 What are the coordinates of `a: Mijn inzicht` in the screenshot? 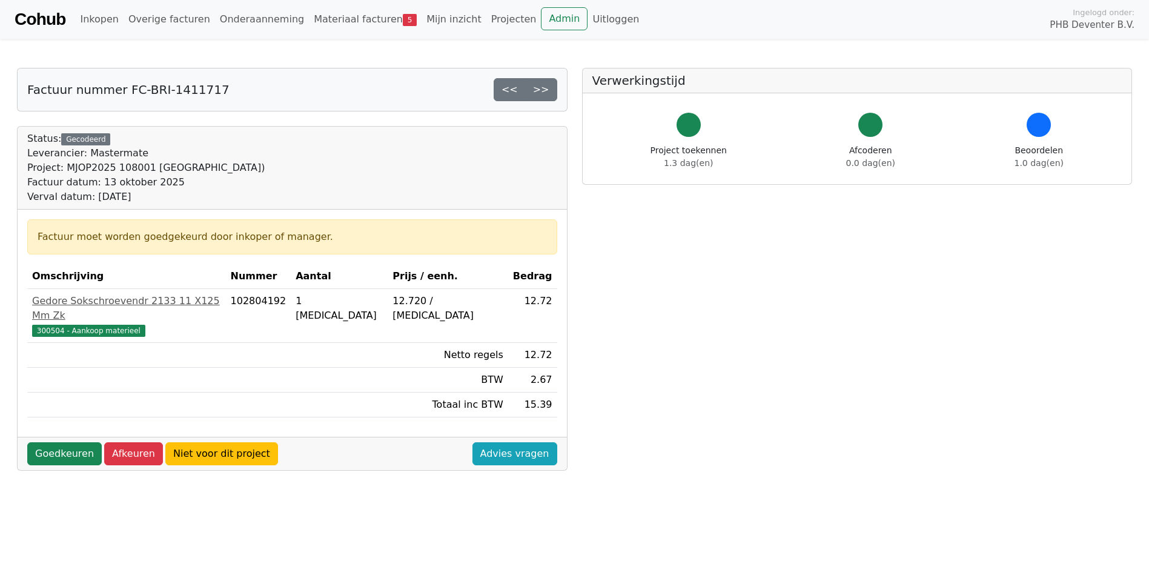 It's located at (454, 19).